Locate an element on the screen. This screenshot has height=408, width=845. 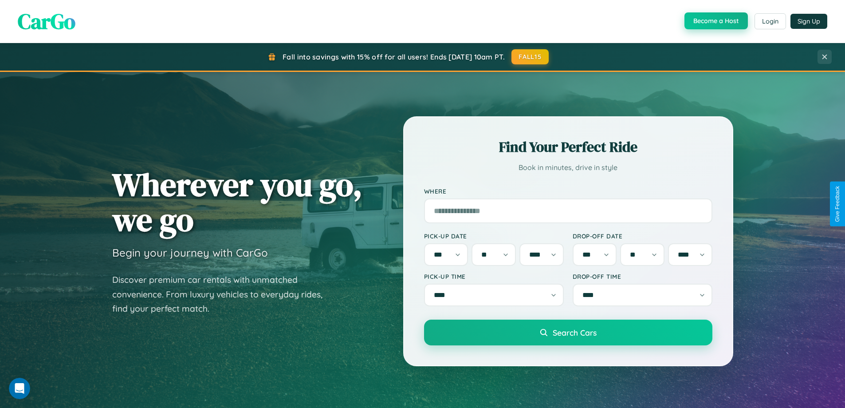
p: Discover premium car rentals with unmatched convenience. From luxury vehicles to everyday rides, ... is located at coordinates (223, 294).